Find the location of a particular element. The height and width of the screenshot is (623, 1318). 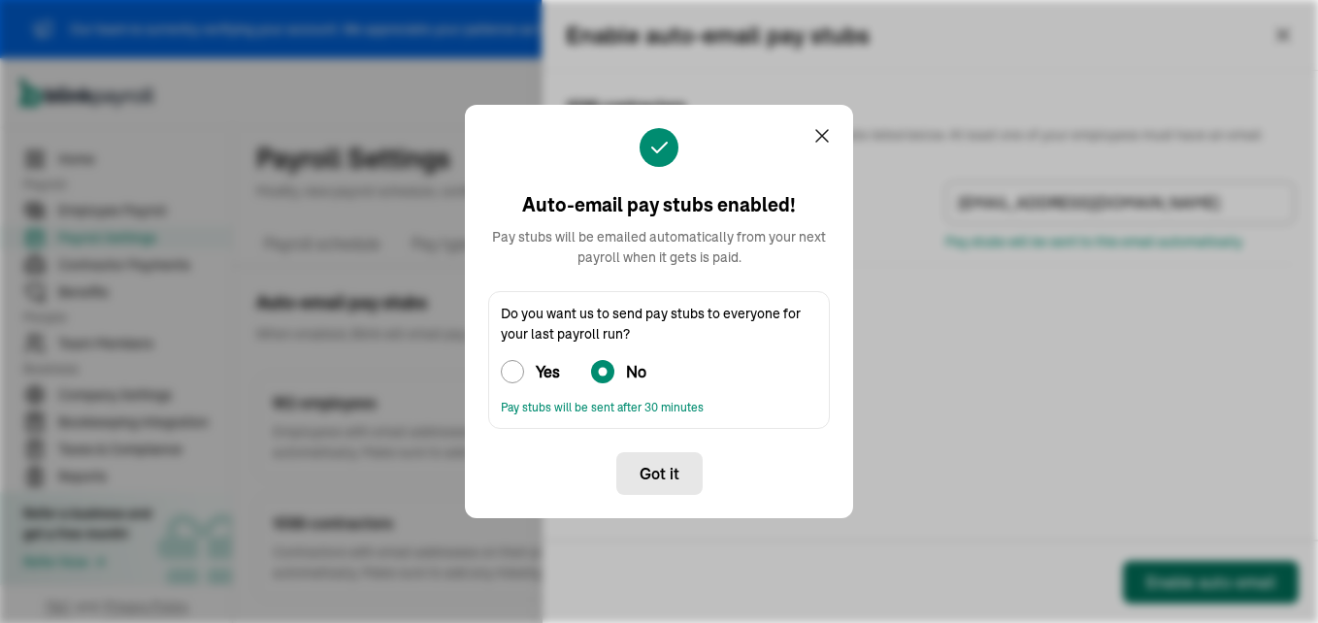

h3: Yes is located at coordinates (547, 372).